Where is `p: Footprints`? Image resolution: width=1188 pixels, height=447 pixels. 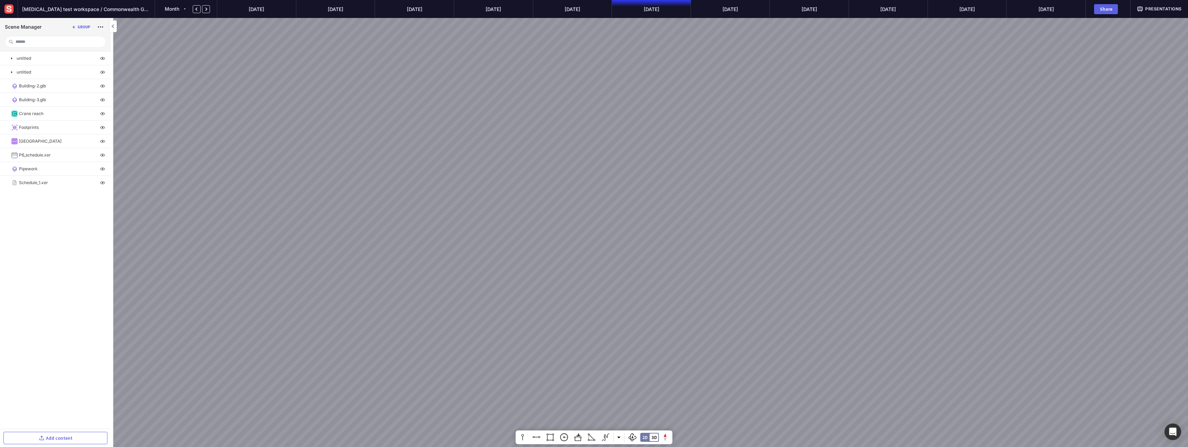 p: Footprints is located at coordinates (29, 127).